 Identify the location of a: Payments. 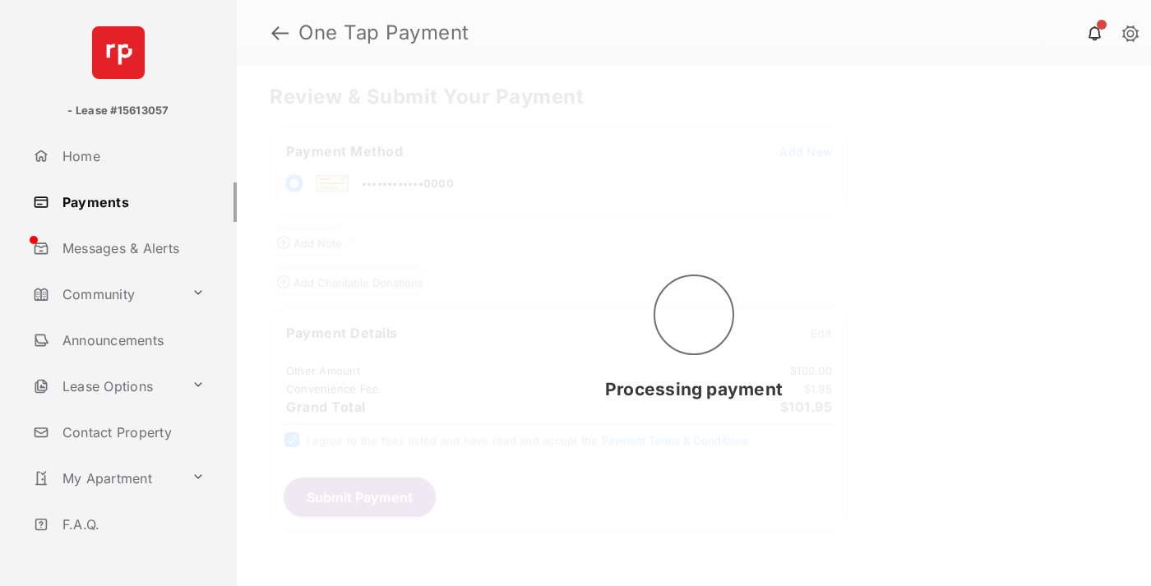
(132, 202).